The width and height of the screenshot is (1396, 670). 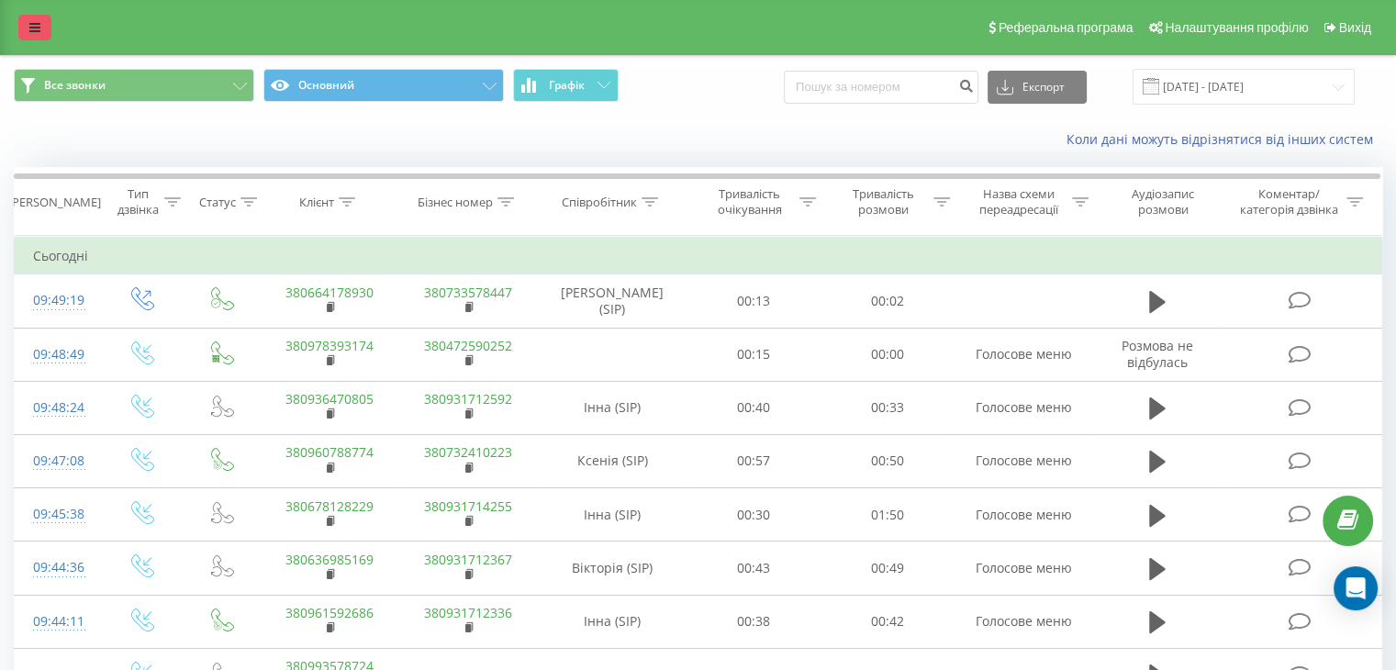 What do you see at coordinates (134, 85) in the screenshot?
I see `button: Все звонки` at bounding box center [134, 85].